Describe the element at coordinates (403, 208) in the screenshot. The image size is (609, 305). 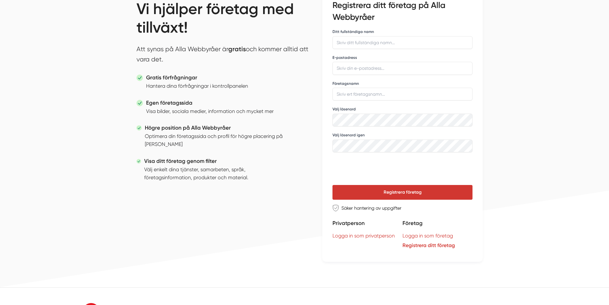
I see `div: Säker hantering av uppgifter` at that location.